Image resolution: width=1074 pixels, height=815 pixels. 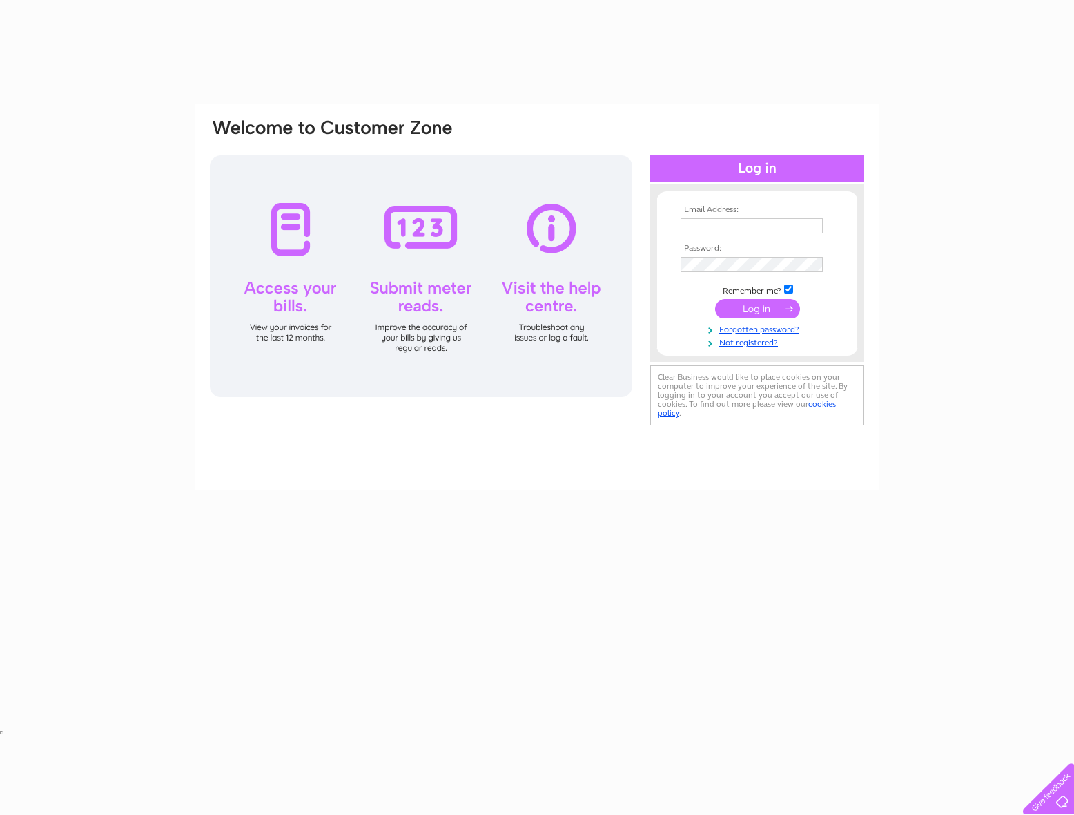 I want to click on a: cookies policy, so click(x=747, y=408).